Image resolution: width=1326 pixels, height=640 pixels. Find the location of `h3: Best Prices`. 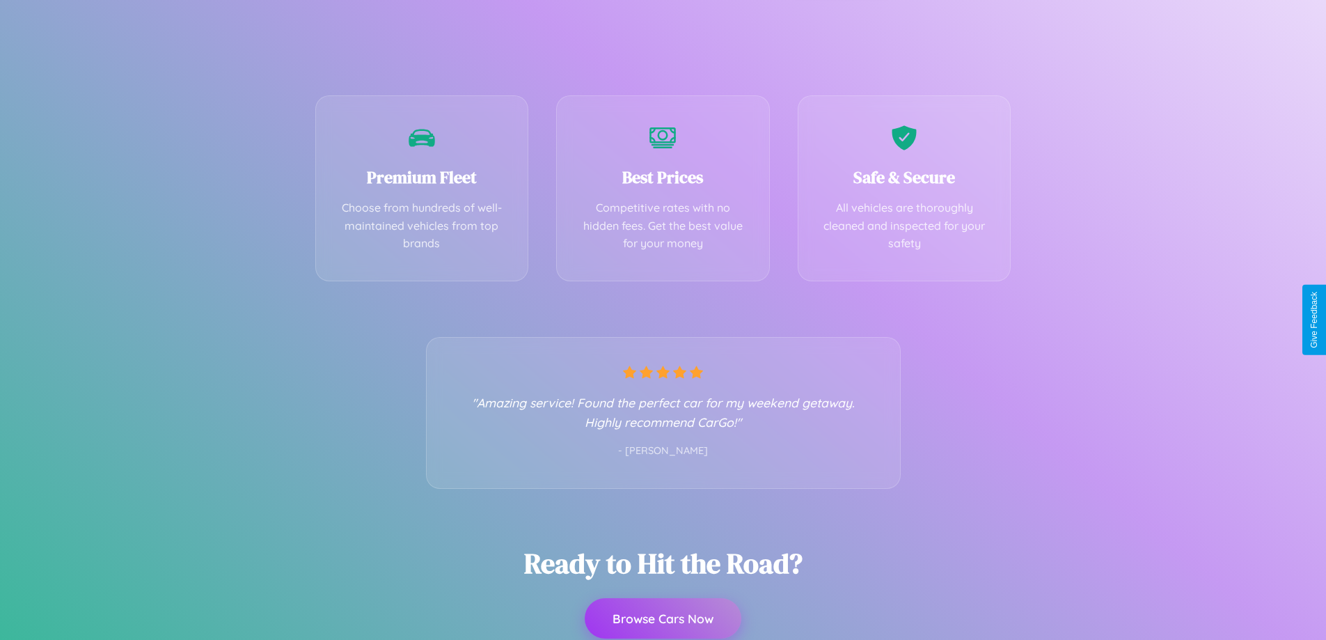

h3: Best Prices is located at coordinates (663, 177).